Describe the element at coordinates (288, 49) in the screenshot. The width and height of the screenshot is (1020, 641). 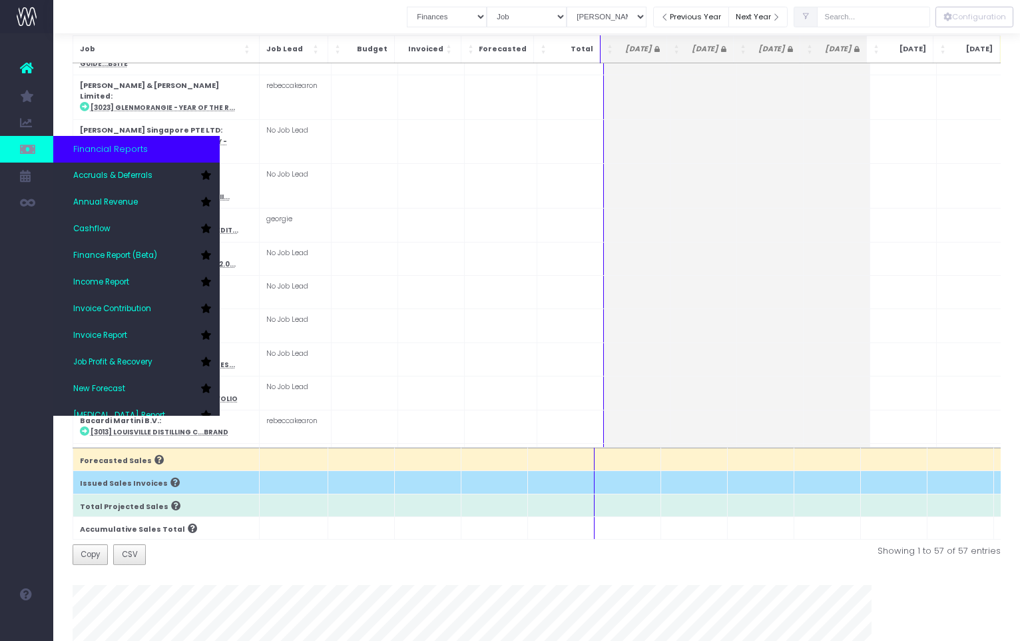
I see `span: Job Lead` at that location.